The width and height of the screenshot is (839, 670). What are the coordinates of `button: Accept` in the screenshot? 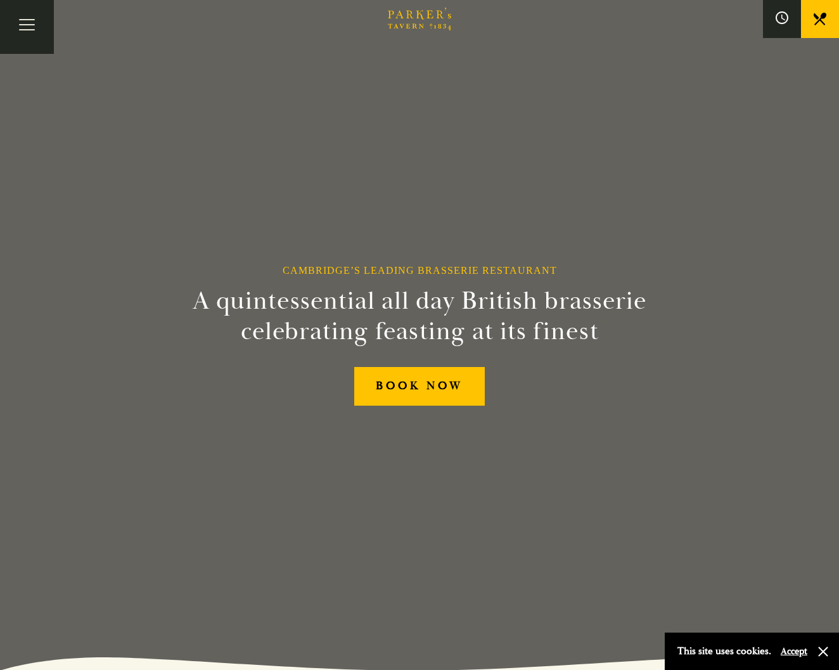 It's located at (794, 651).